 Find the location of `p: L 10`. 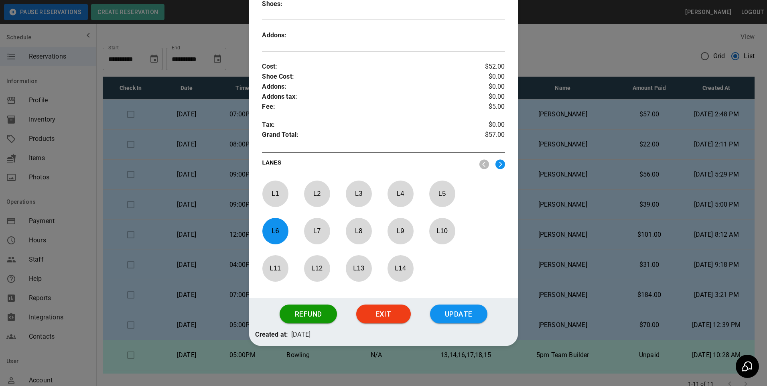

p: L 10 is located at coordinates (442, 231).